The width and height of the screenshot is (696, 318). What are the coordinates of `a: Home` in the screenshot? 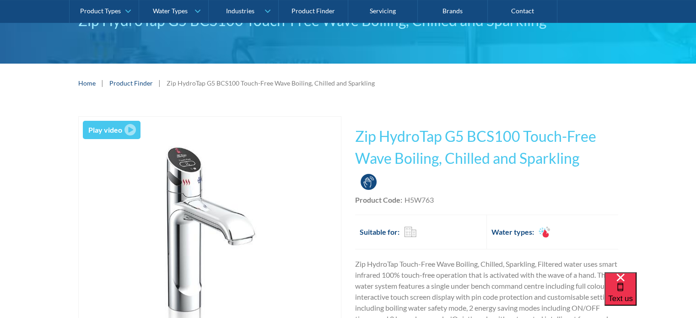 It's located at (87, 83).